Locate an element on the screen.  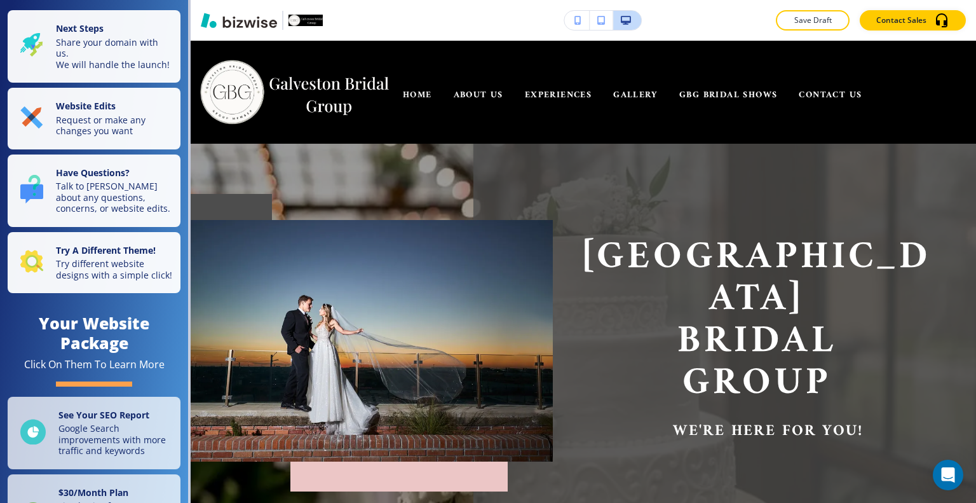
button: Save Draft is located at coordinates (813, 20).